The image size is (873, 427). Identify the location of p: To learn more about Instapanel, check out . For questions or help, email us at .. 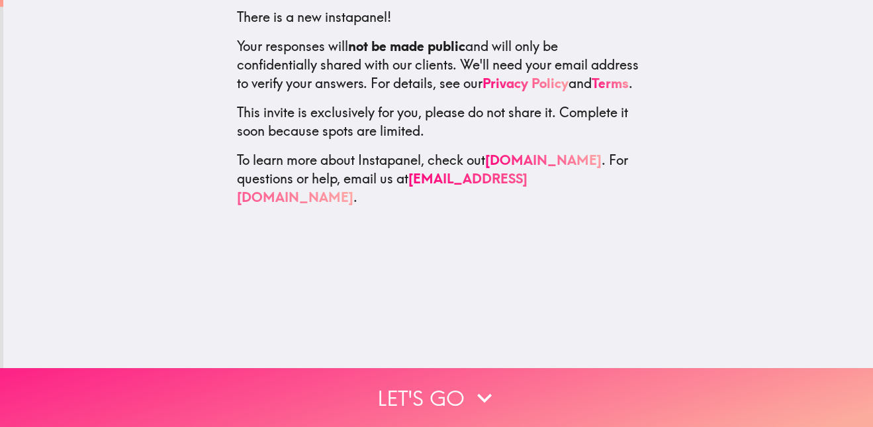
(438, 179).